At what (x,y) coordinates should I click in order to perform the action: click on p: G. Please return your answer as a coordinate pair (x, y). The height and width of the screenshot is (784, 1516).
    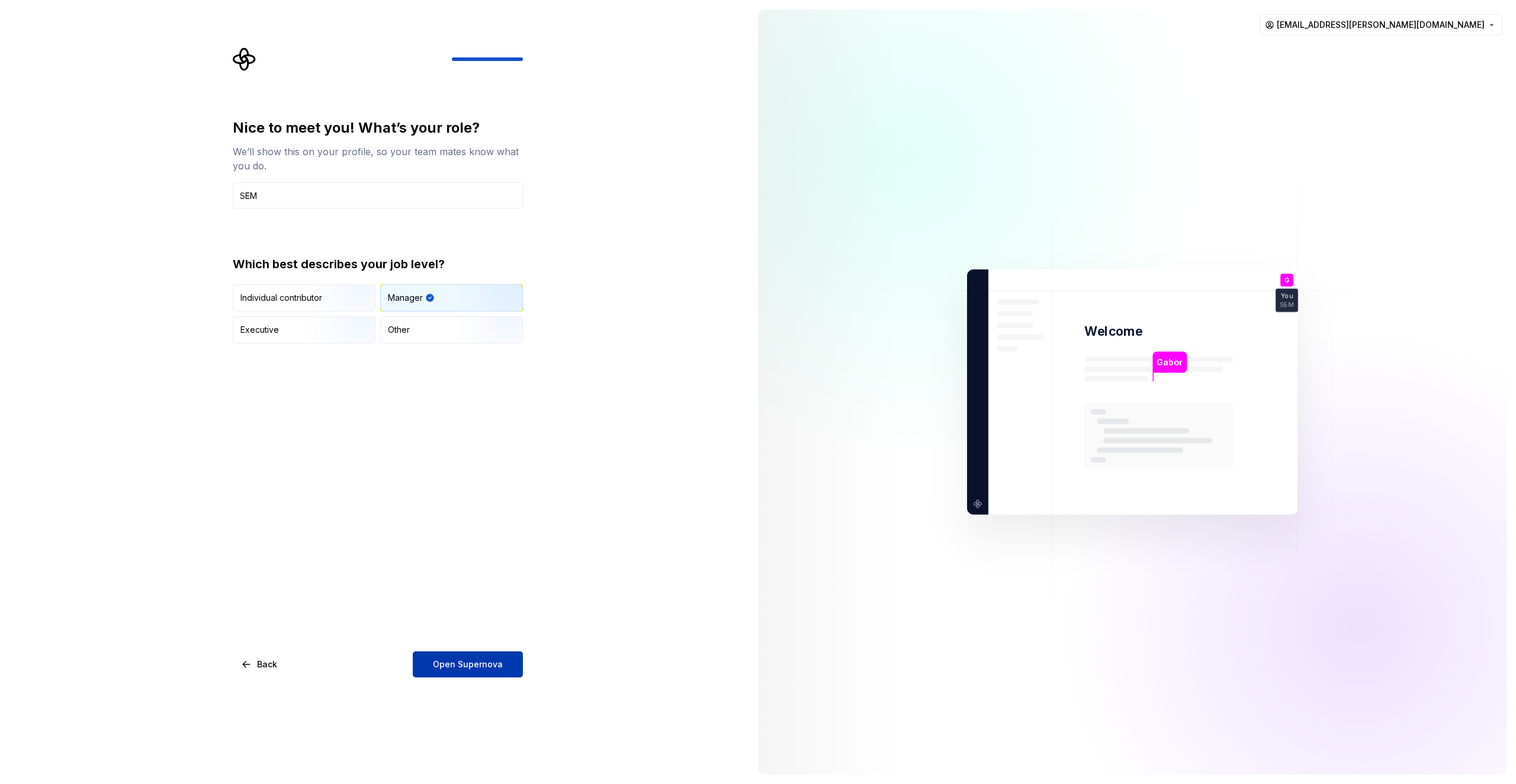
    Looking at the image, I should click on (1287, 280).